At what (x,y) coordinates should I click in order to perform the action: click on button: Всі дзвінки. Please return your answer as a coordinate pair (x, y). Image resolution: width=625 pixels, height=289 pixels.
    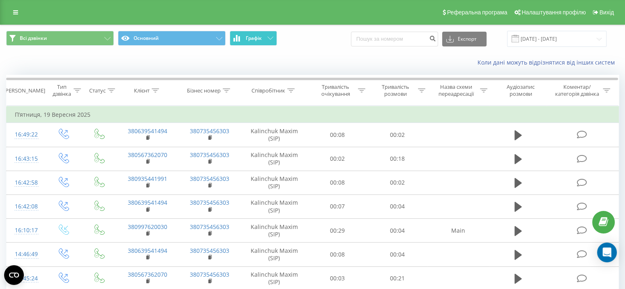
    Looking at the image, I should click on (60, 38).